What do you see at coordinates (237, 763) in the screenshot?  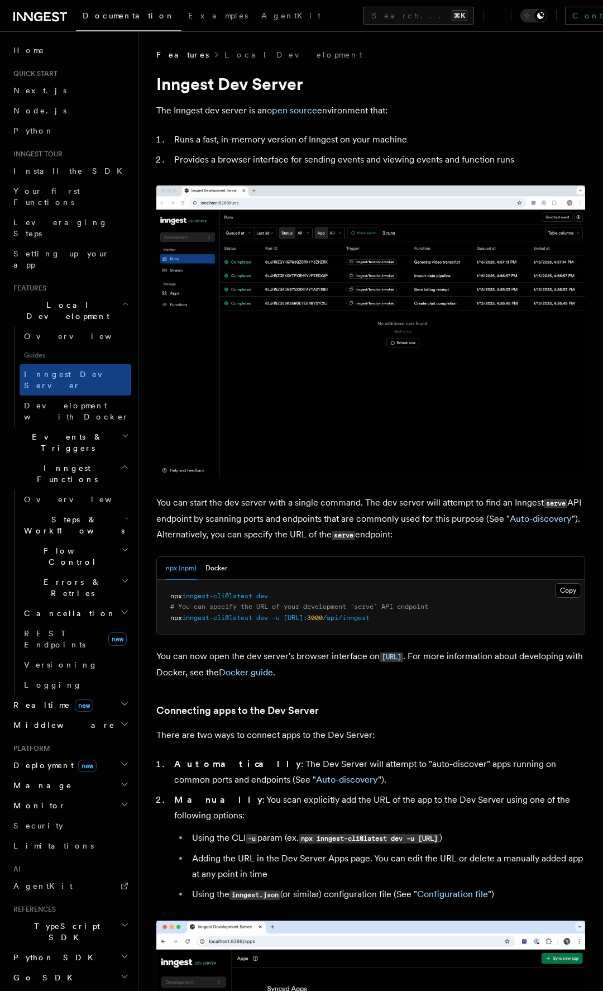 I see `strong: Automatically` at bounding box center [237, 763].